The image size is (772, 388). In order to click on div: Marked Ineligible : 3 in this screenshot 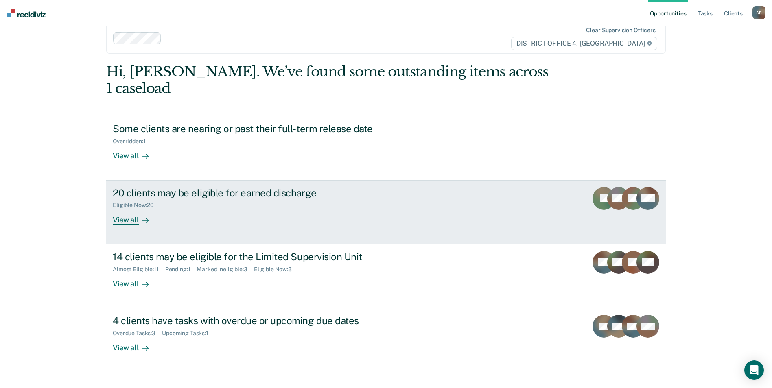, I will do `click(225, 270)`.